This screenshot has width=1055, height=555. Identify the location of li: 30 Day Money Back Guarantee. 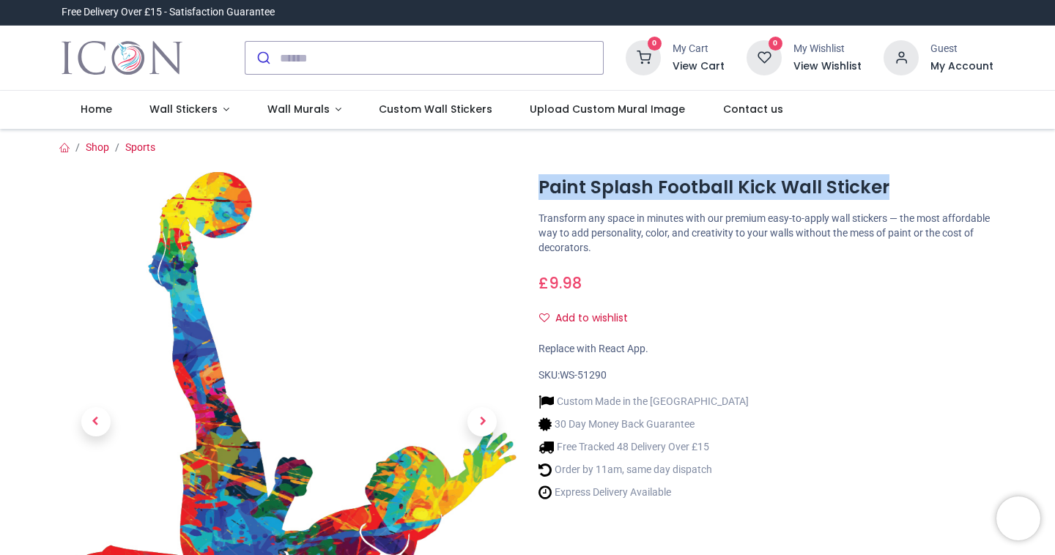
(643, 424).